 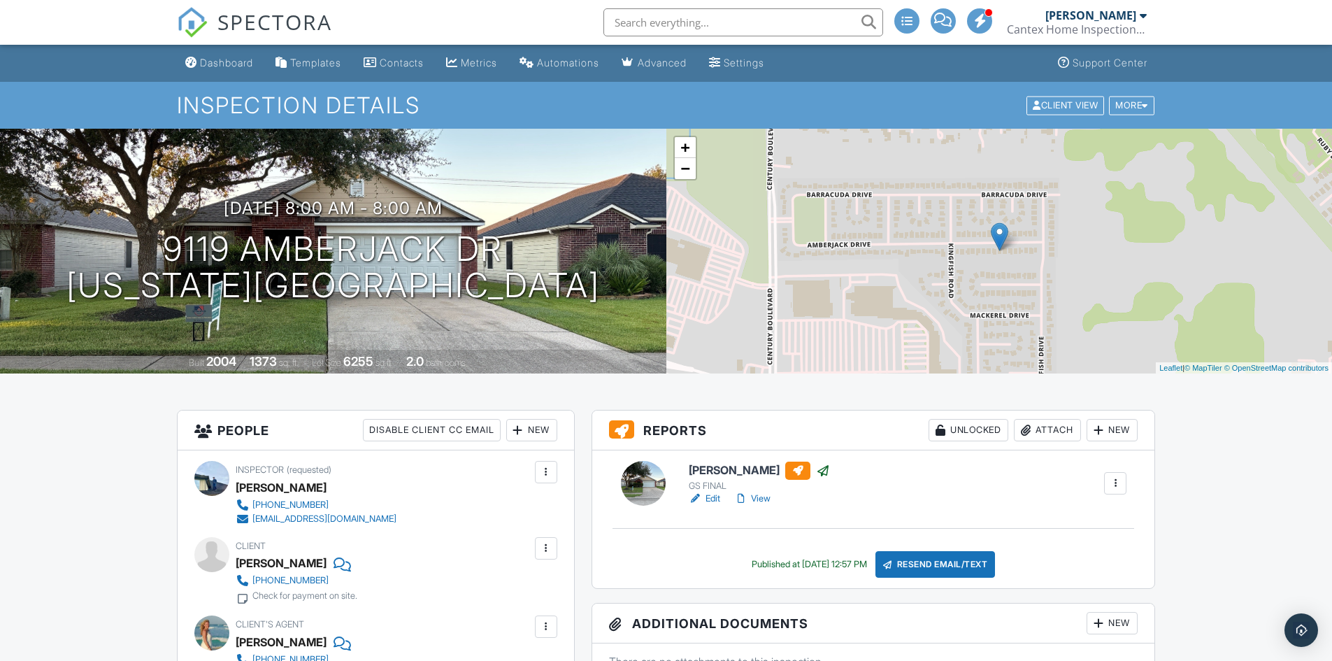 What do you see at coordinates (1302, 630) in the screenshot?
I see `div: Open Intercom Messenger` at bounding box center [1302, 630].